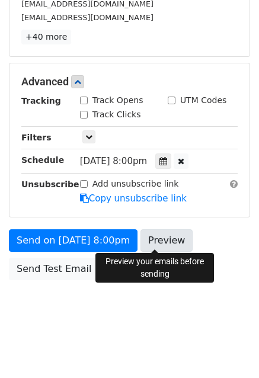  Describe the element at coordinates (50, 184) in the screenshot. I see `strong: Unsubscribe` at that location.